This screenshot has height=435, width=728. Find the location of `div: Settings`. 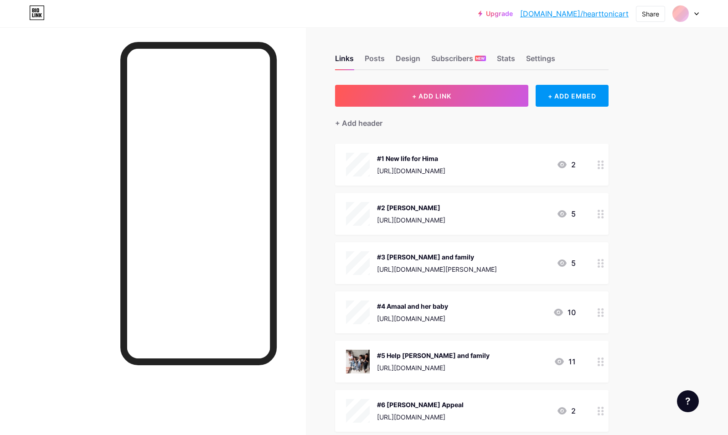

div: Settings is located at coordinates (541, 61).